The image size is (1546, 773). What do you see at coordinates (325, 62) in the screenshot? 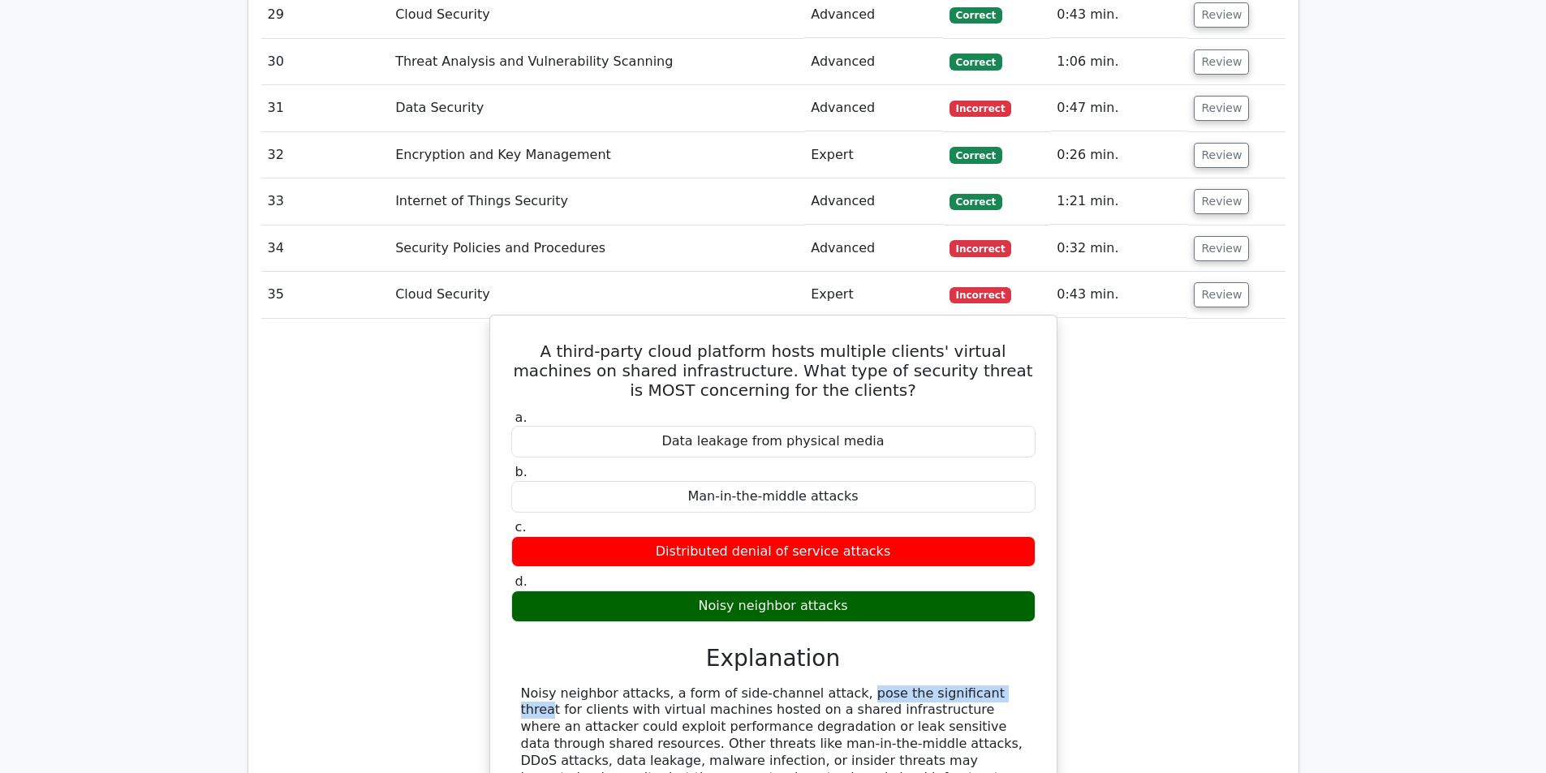
I see `td: 30` at bounding box center [325, 62].